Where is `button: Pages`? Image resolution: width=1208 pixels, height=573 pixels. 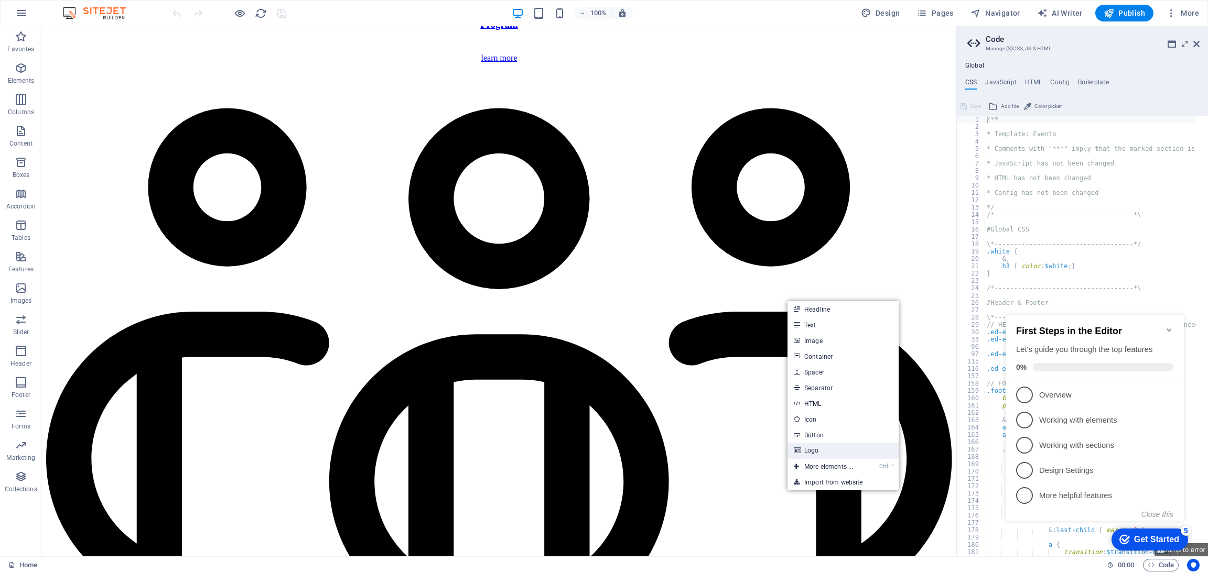 button: Pages is located at coordinates (935, 13).